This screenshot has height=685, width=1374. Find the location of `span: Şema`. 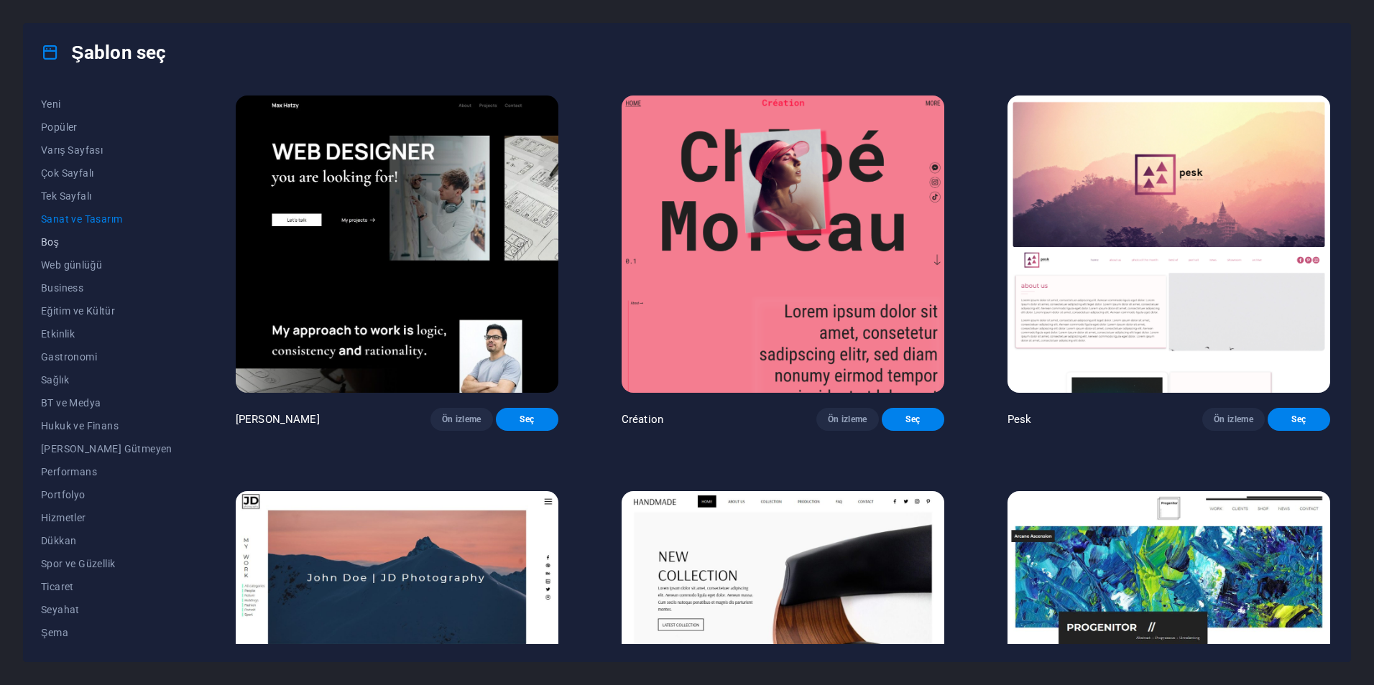

span: Şema is located at coordinates (106, 633).